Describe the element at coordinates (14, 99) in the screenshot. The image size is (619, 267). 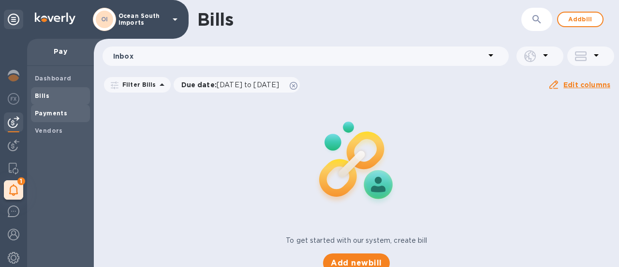
I see `img: Foreign exchange` at that location.